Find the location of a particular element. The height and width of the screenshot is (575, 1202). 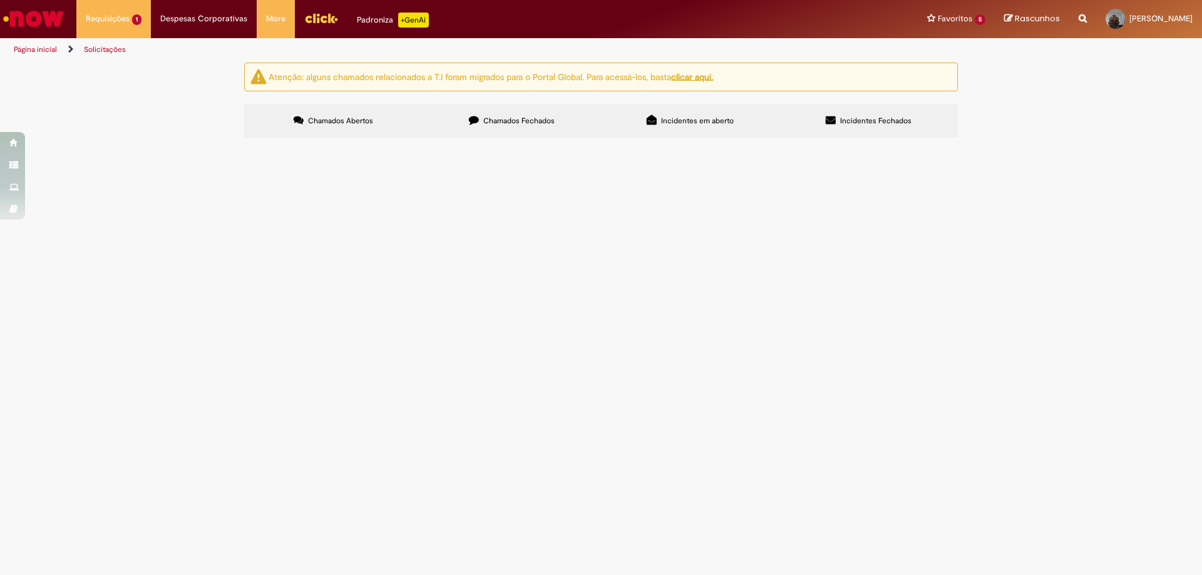

div: Padroniza is located at coordinates (393, 20).